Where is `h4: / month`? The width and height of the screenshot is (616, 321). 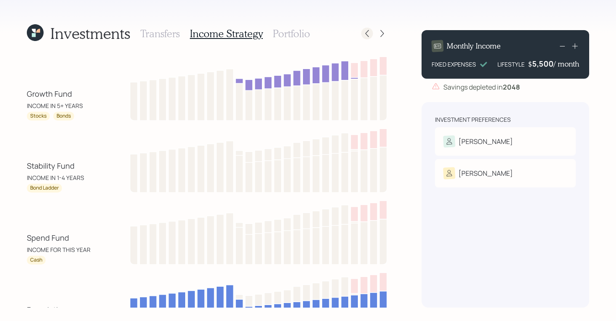 h4: / month is located at coordinates (566, 64).